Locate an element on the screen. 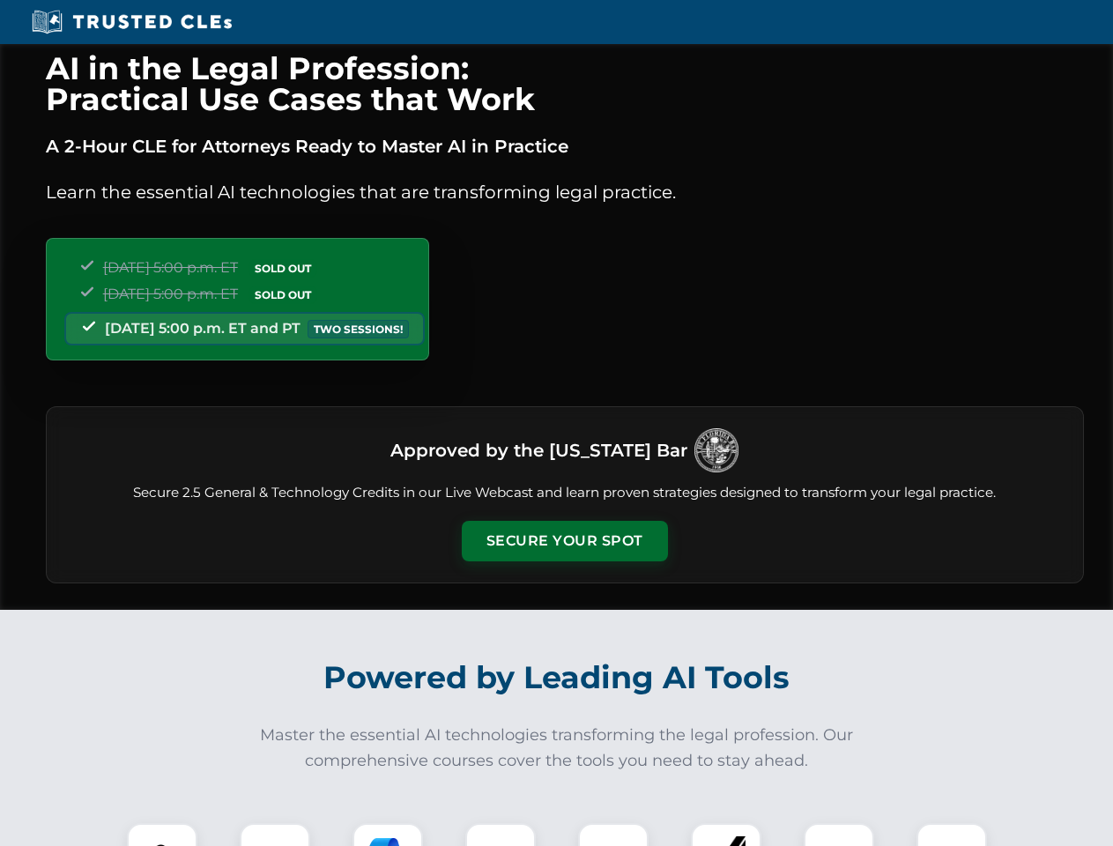  button: Secure Your Spot is located at coordinates (565, 541).